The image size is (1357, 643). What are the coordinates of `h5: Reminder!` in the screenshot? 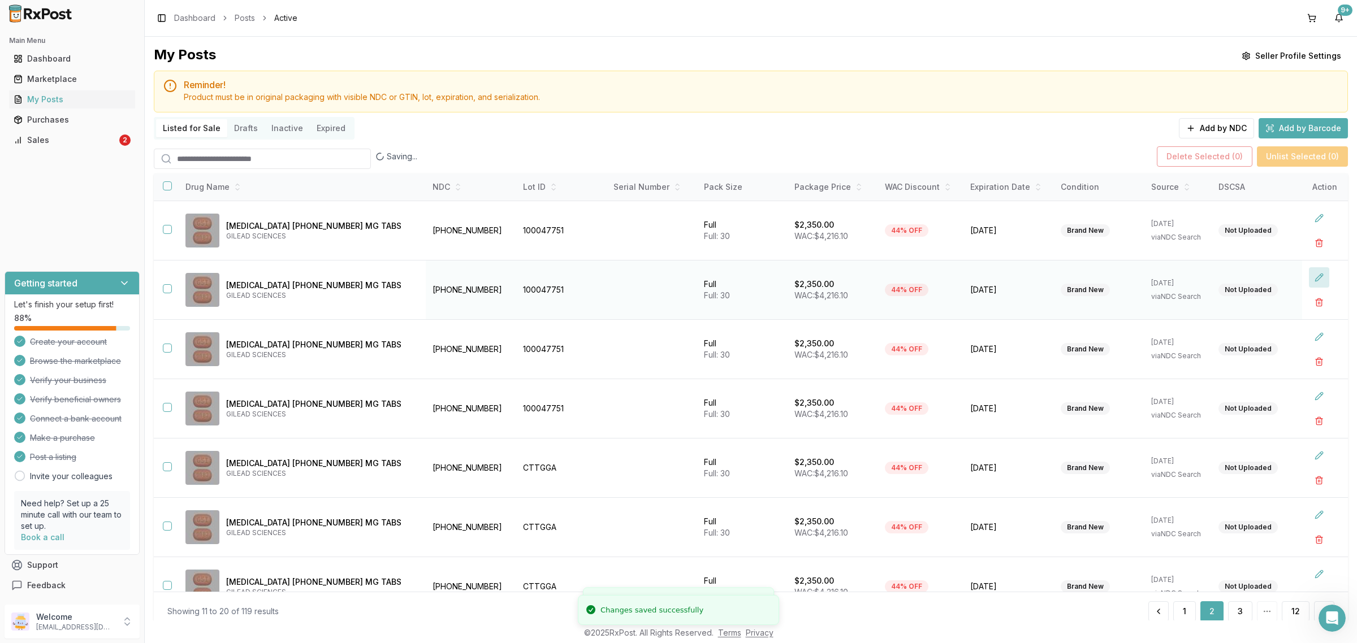 It's located at (761, 85).